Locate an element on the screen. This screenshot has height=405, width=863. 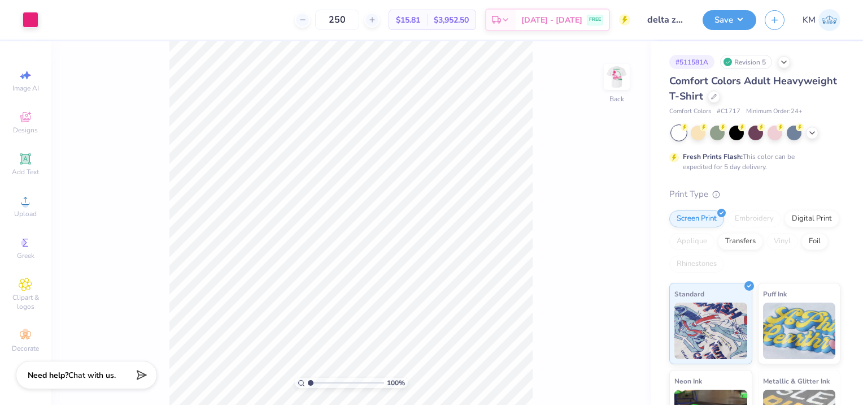
div: Digital Print is located at coordinates (812, 219).